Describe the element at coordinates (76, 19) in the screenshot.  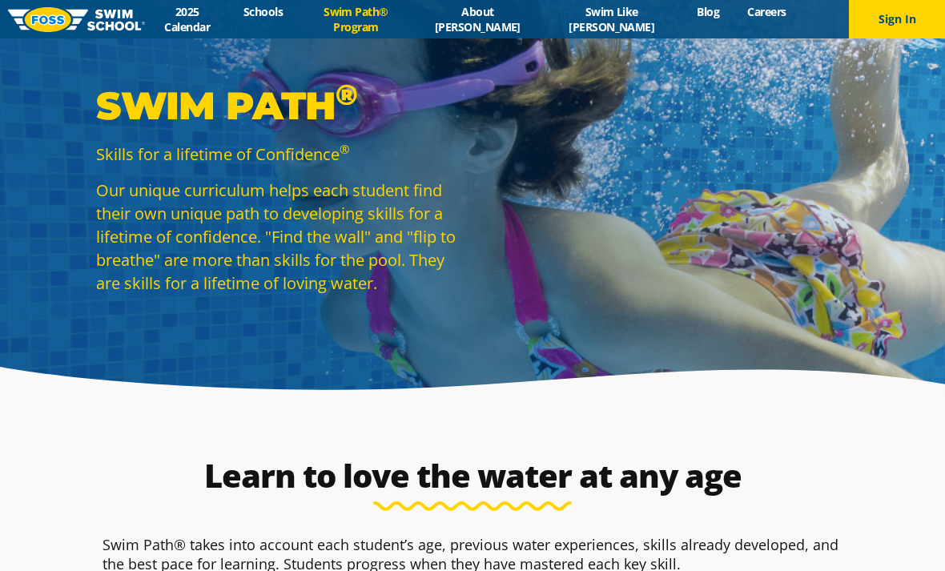
I see `img: FOSS Swim School Logo` at that location.